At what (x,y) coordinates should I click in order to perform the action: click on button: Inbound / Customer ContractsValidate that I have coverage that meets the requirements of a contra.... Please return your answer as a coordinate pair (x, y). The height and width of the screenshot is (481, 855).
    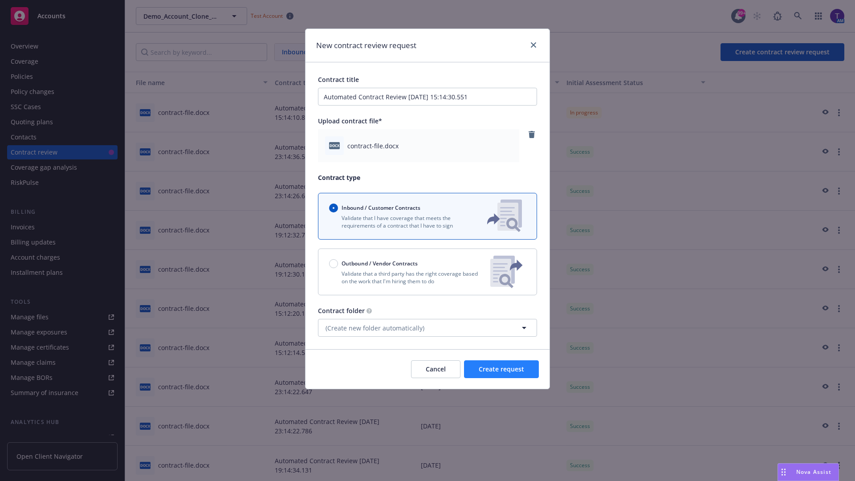
    Looking at the image, I should click on (428, 216).